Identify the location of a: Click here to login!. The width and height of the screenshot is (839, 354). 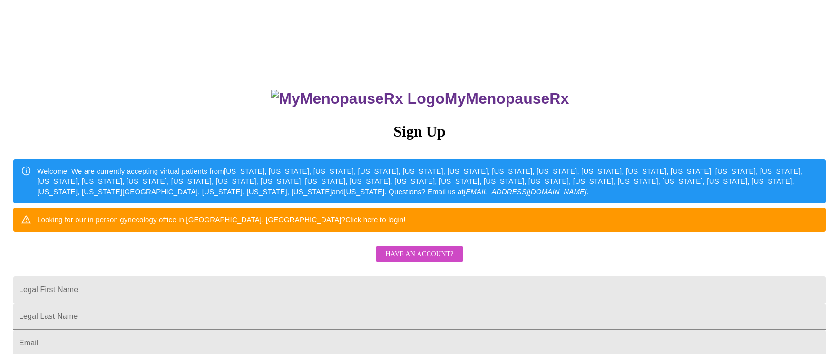
(375, 219).